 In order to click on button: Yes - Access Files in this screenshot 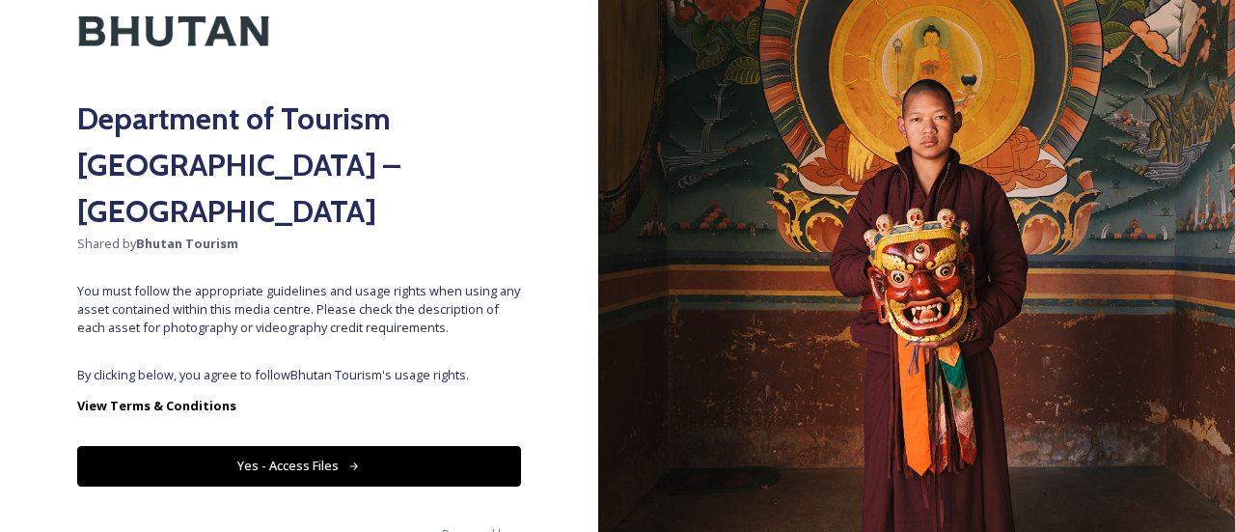, I will do `click(299, 465)`.